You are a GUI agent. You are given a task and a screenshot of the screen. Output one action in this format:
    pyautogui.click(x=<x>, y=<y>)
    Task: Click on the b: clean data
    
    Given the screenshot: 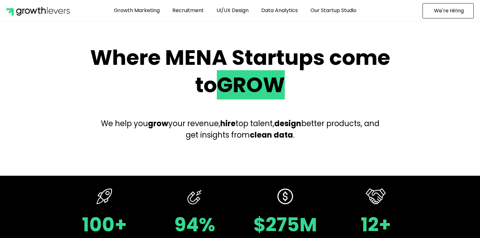 What is the action you would take?
    pyautogui.click(x=271, y=135)
    